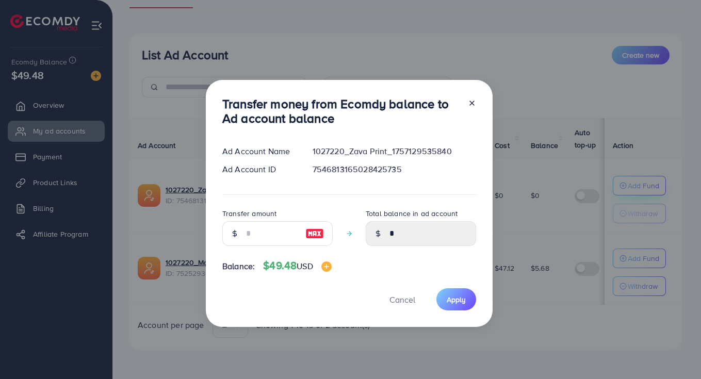  Describe the element at coordinates (259, 169) in the screenshot. I see `div: Ad Account ID` at that location.